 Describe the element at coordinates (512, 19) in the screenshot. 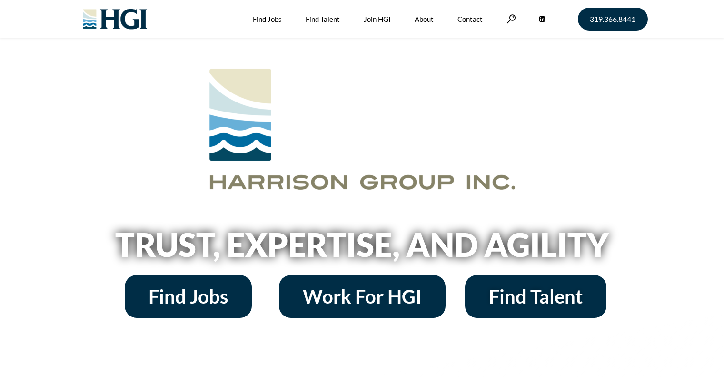

I see `a: Search` at that location.